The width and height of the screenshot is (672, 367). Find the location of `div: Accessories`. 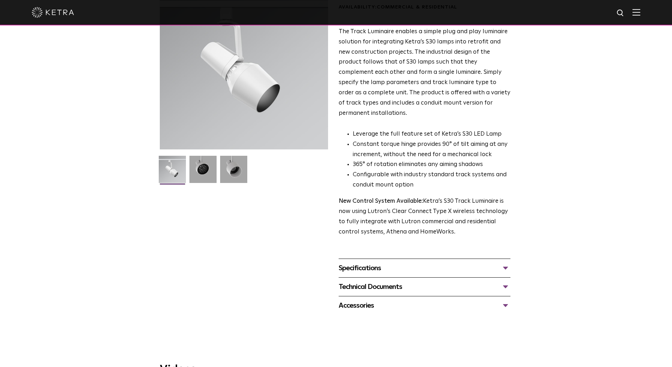

div: Accessories is located at coordinates (425, 305).